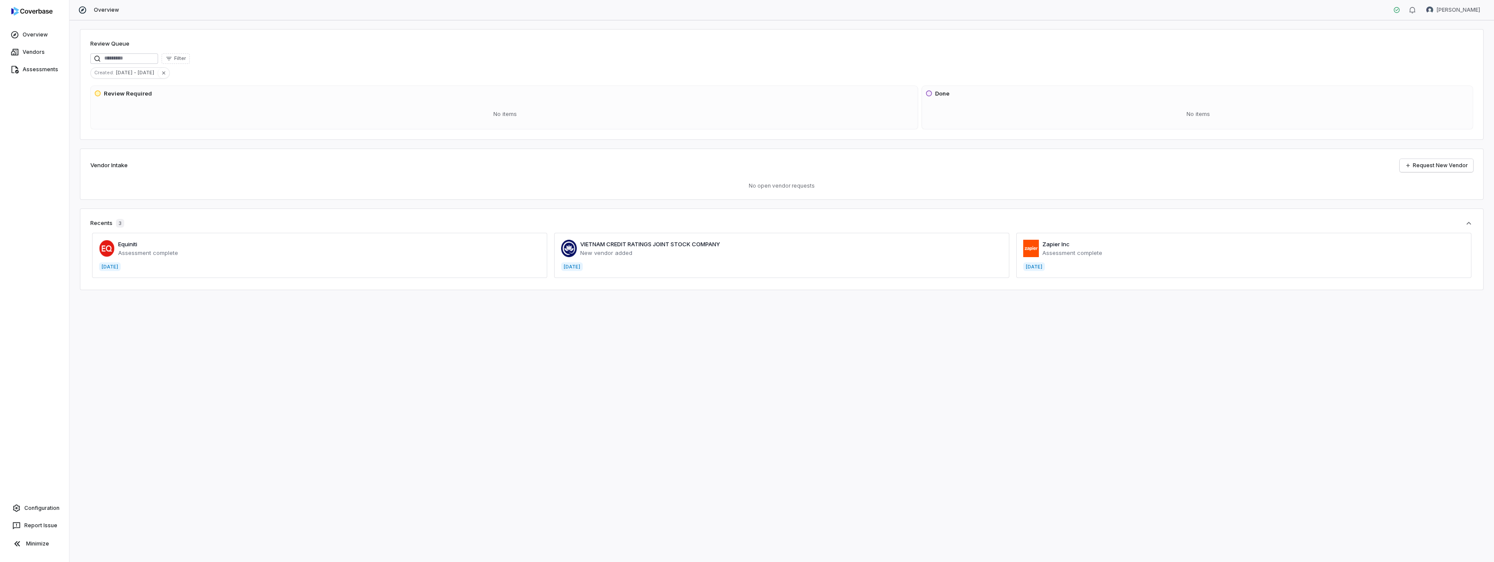  What do you see at coordinates (103, 73) in the screenshot?
I see `span: Created :` at bounding box center [103, 73].